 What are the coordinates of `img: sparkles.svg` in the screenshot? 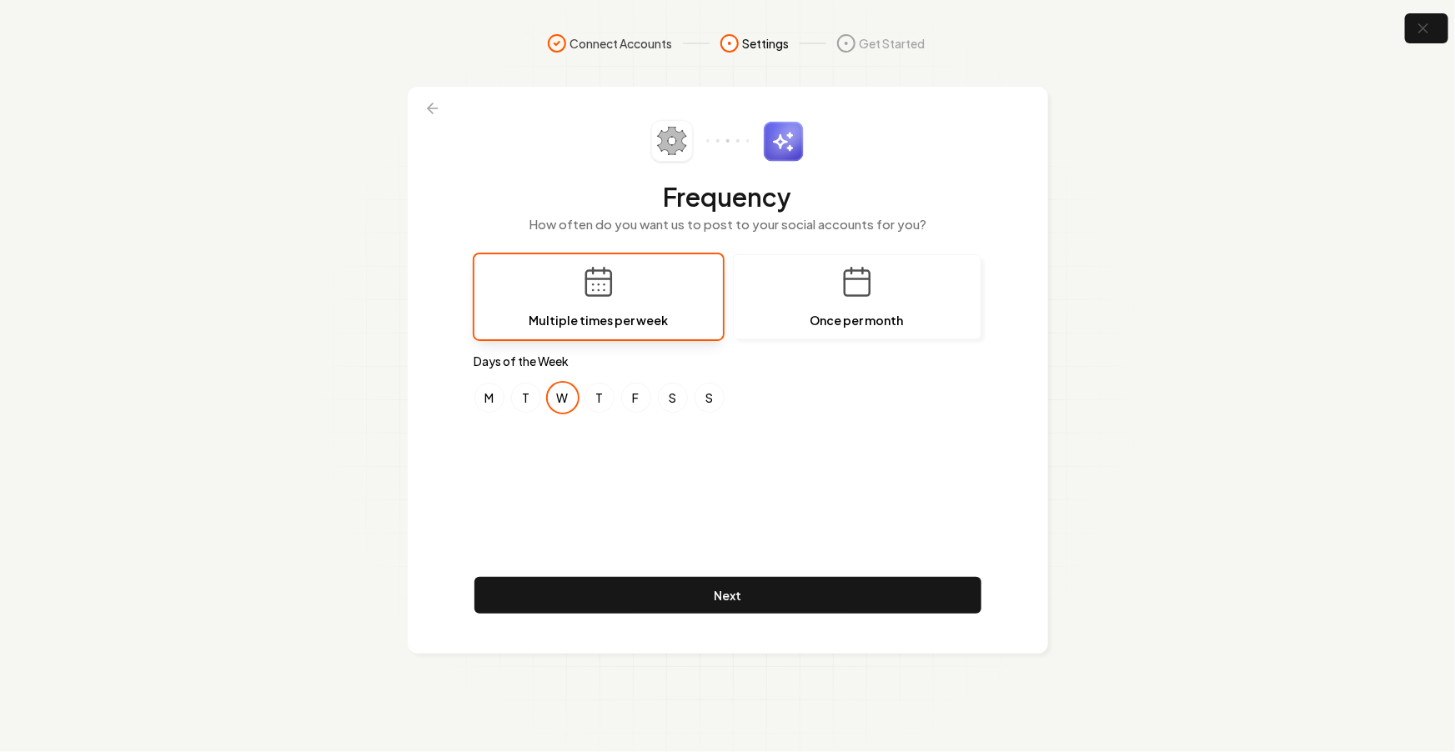 It's located at (783, 141).